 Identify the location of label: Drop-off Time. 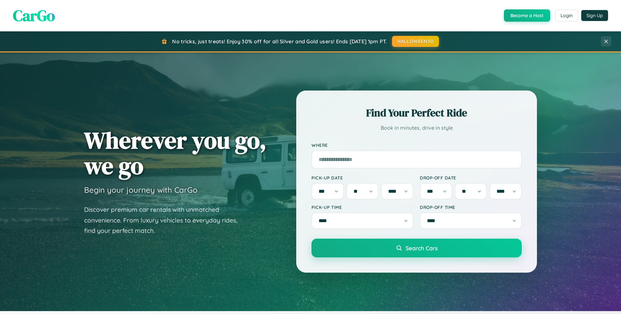
(471, 207).